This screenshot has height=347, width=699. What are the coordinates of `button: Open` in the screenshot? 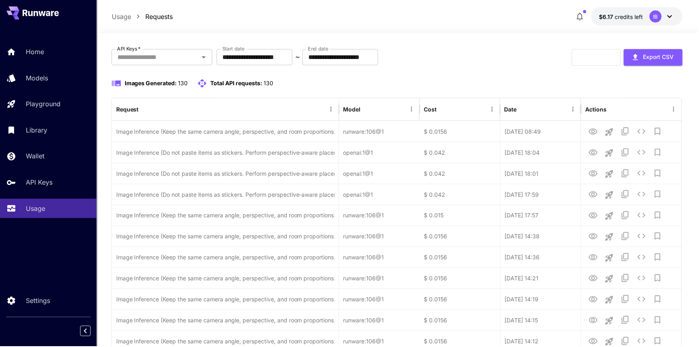 It's located at (204, 57).